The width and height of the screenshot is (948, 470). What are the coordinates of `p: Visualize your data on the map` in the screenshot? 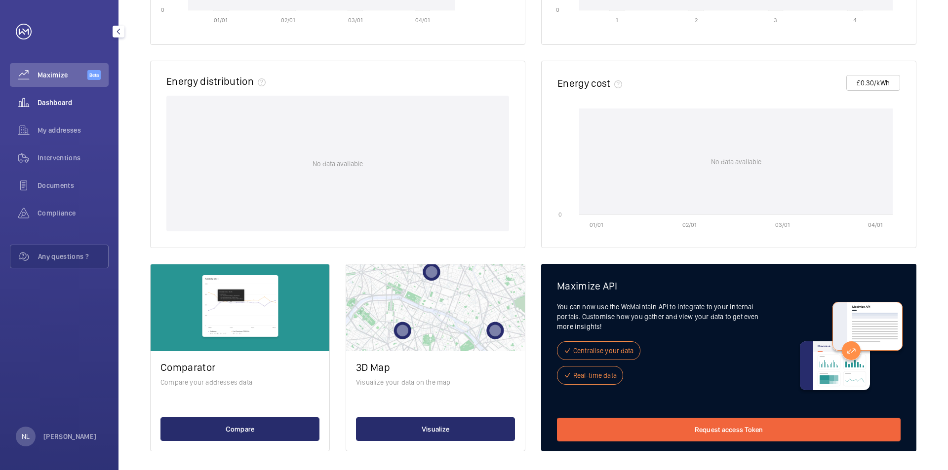 It's located at (435, 383).